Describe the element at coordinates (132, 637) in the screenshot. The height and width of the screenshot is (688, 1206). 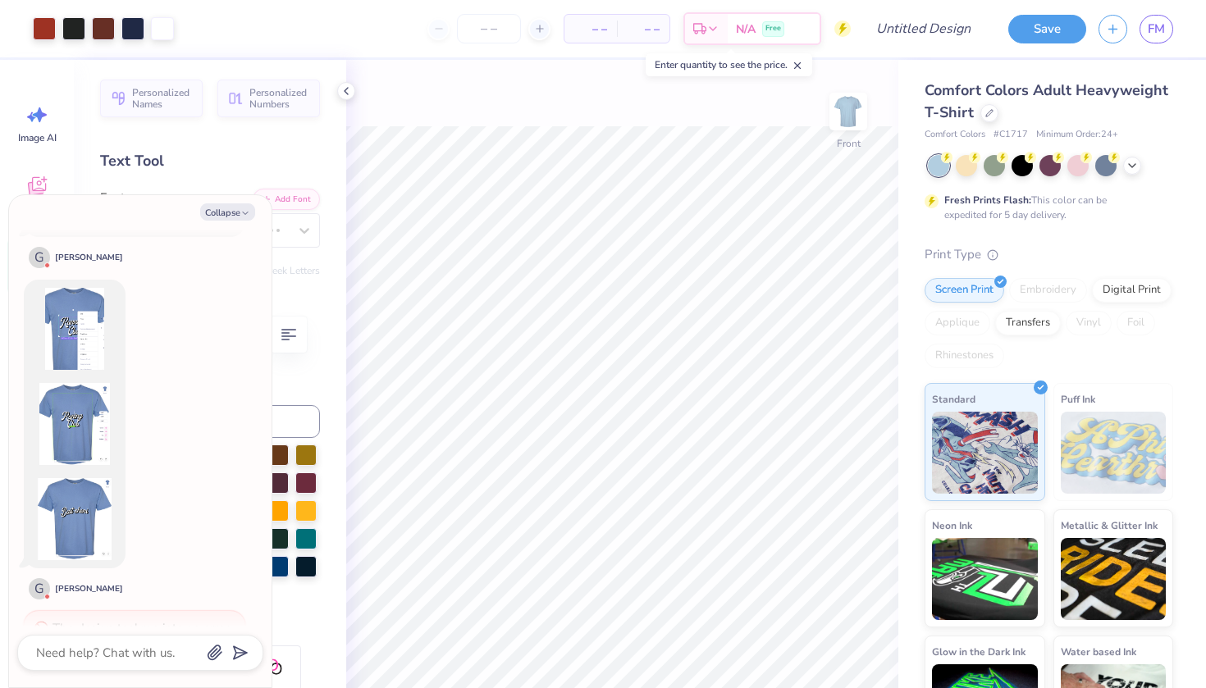
I see `div: The design tool ran into an error. Try again.` at that location.